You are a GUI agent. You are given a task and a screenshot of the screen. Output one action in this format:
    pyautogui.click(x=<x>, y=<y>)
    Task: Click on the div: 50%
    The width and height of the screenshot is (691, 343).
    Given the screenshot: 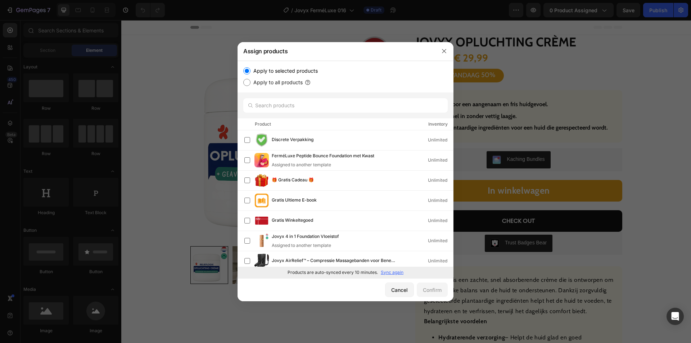 What is the action you would take?
    pyautogui.click(x=367, y=55)
    